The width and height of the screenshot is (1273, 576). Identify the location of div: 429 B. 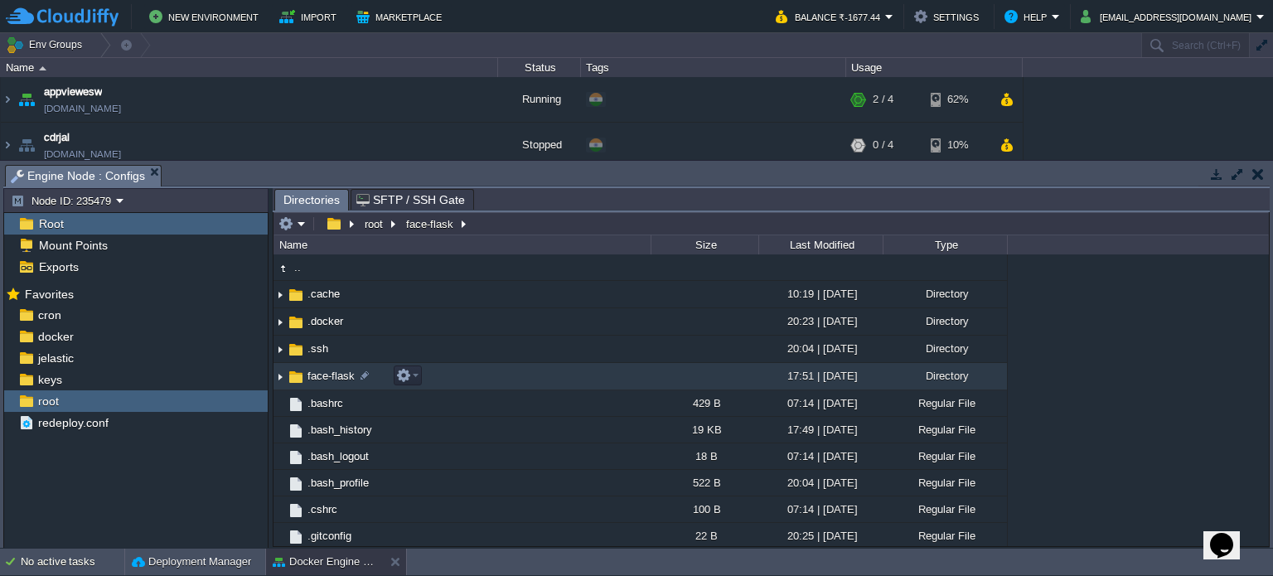
(704, 403).